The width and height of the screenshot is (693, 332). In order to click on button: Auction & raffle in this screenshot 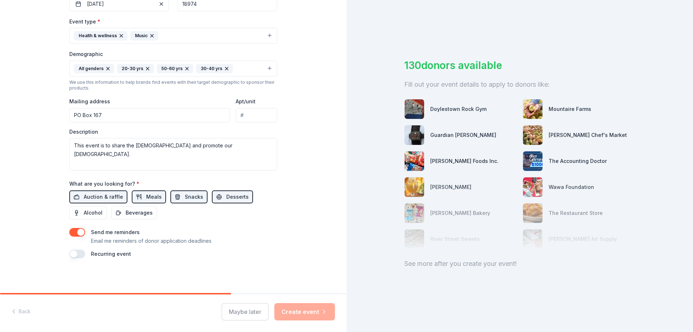, I will do `click(98, 197)`.